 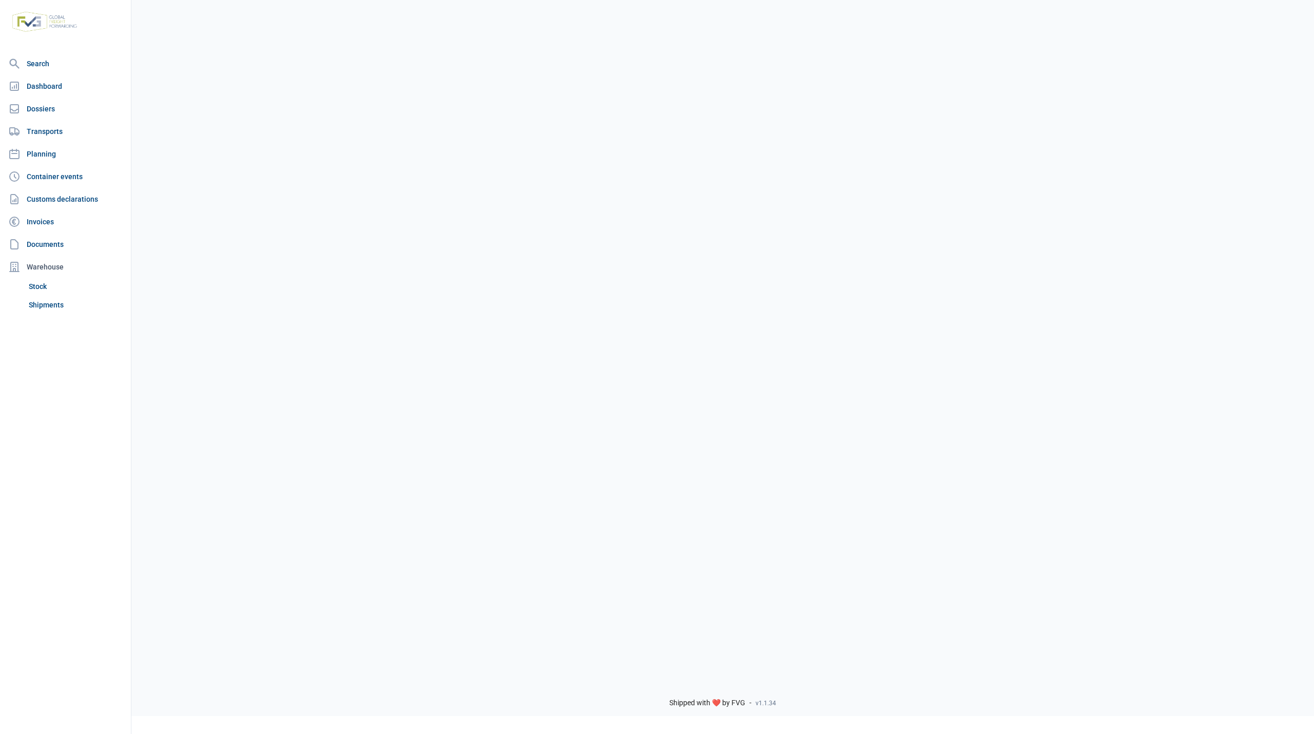 I want to click on a: Container events, so click(x=65, y=177).